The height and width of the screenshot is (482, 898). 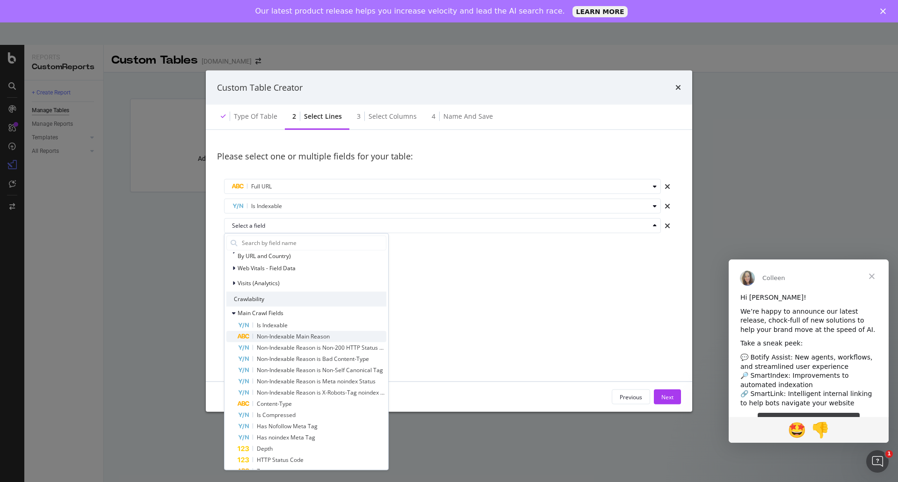 I want to click on span: Non-Indexable Reason is Non-Self Canonical Tag, so click(x=320, y=370).